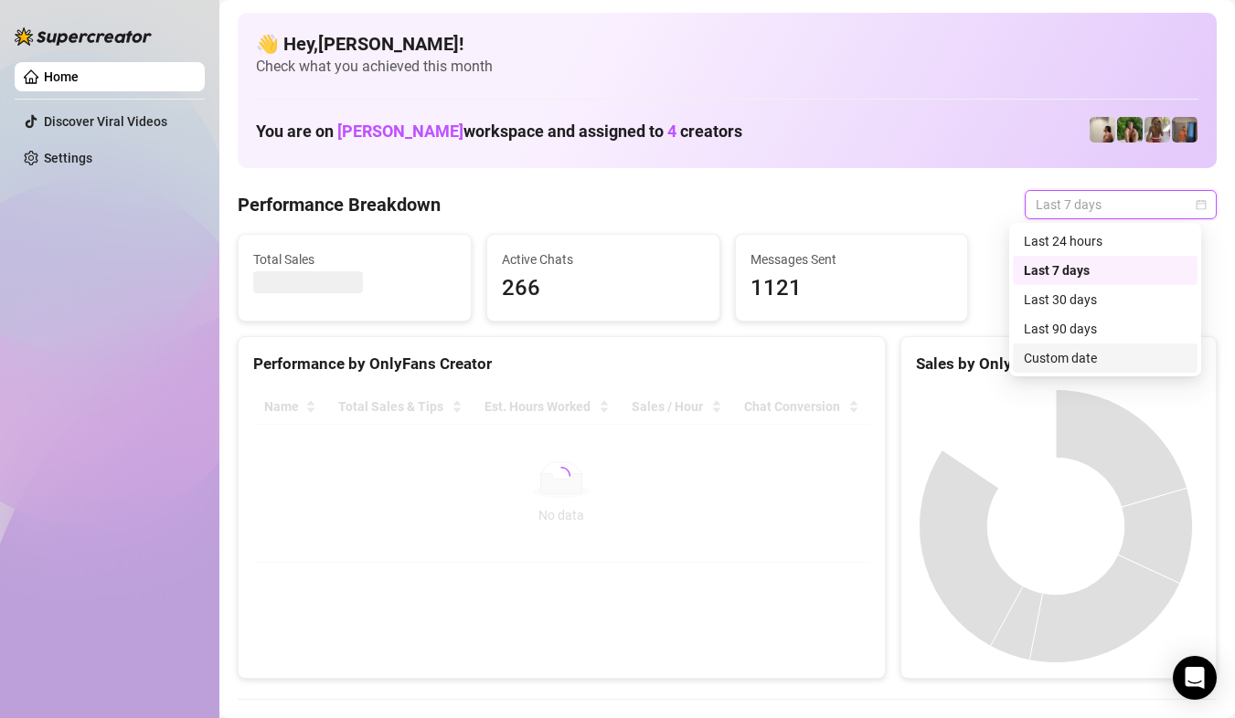  Describe the element at coordinates (1105, 300) in the screenshot. I see `div: Last 30 days` at that location.